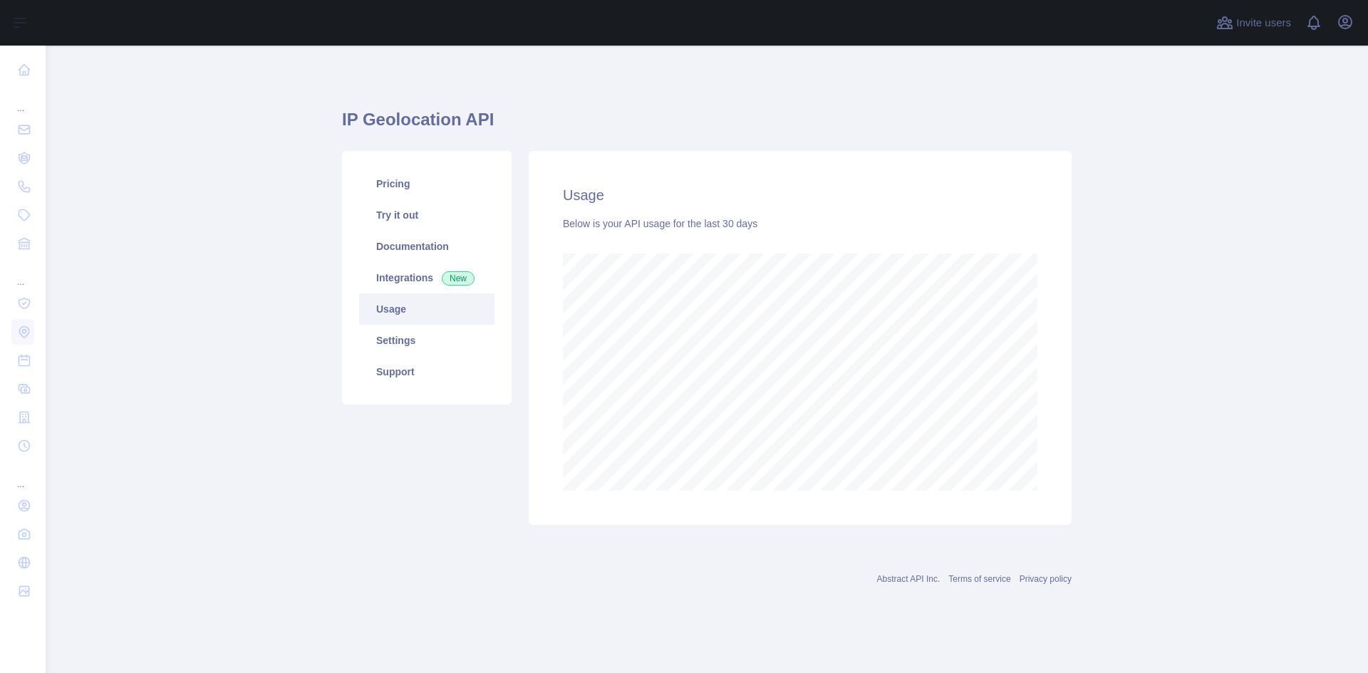  What do you see at coordinates (458, 279) in the screenshot?
I see `span: New` at bounding box center [458, 279].